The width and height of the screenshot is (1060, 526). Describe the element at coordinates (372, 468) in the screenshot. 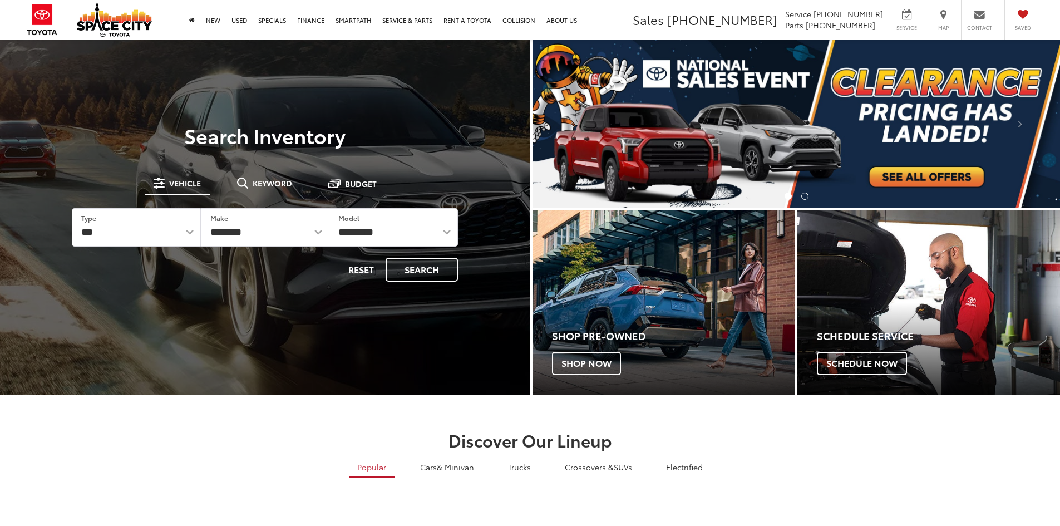

I see `a: Popular` at that location.